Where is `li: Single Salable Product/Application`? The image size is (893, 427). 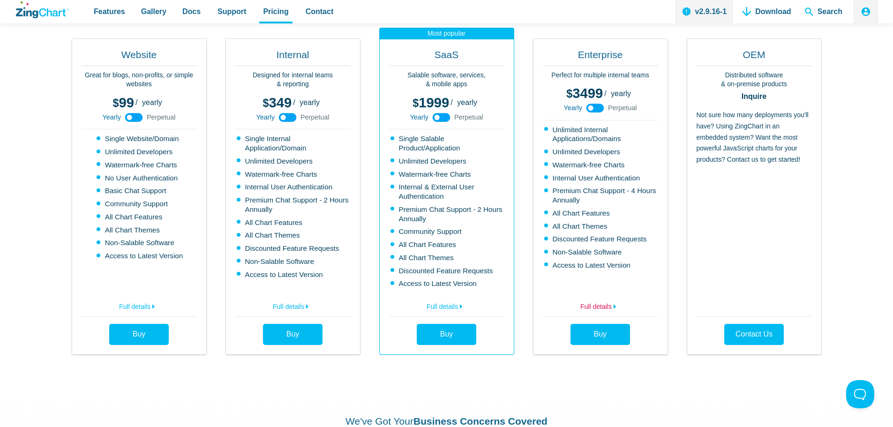
li: Single Salable Product/Application is located at coordinates (447, 143).